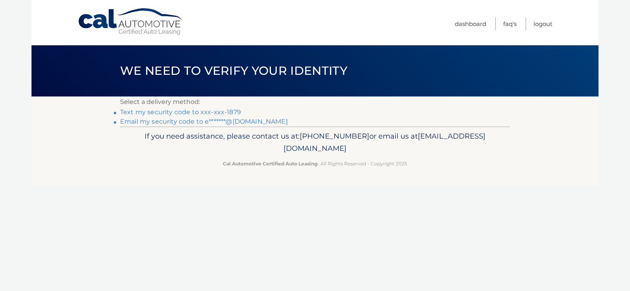  I want to click on p: If you need assistance, please contact us at: or email us at, so click(315, 143).